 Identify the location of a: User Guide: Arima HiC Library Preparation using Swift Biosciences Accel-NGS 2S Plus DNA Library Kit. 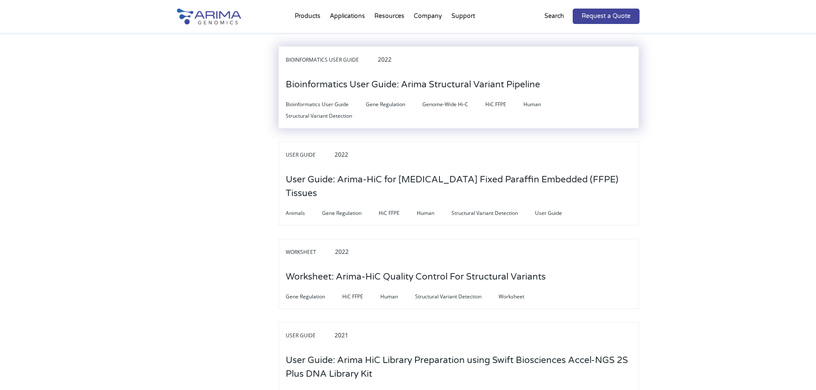
(458, 374).